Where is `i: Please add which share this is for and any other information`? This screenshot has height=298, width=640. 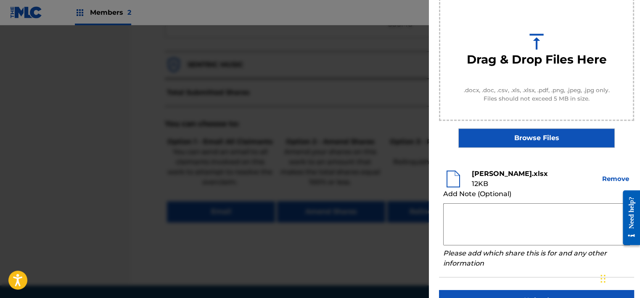
i: Please add which share this is for and any other information is located at coordinates (525, 258).